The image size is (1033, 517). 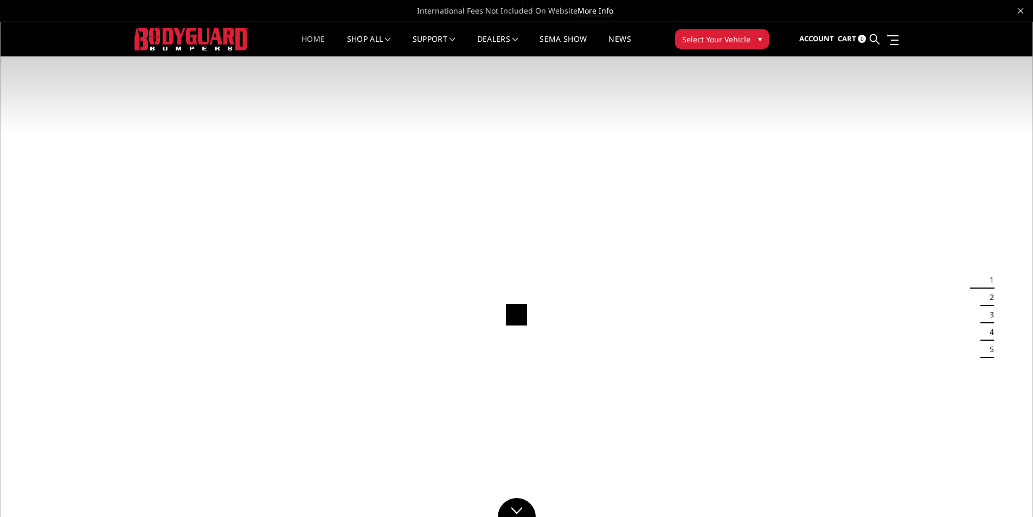 What do you see at coordinates (595, 11) in the screenshot?
I see `a: More Info` at bounding box center [595, 11].